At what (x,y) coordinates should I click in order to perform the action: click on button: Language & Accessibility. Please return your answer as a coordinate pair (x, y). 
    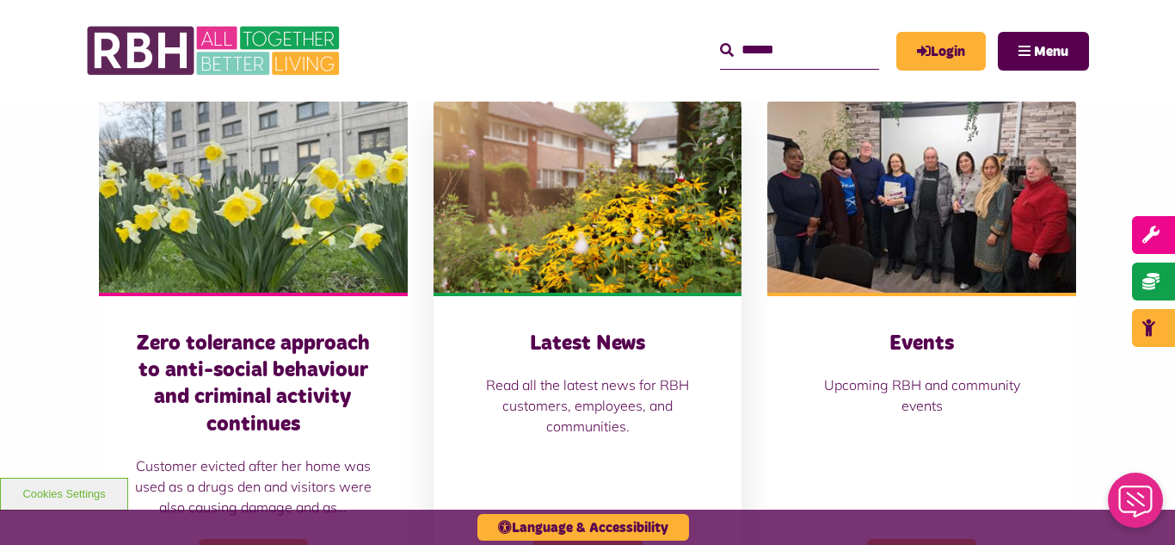
    Looking at the image, I should click on (583, 526).